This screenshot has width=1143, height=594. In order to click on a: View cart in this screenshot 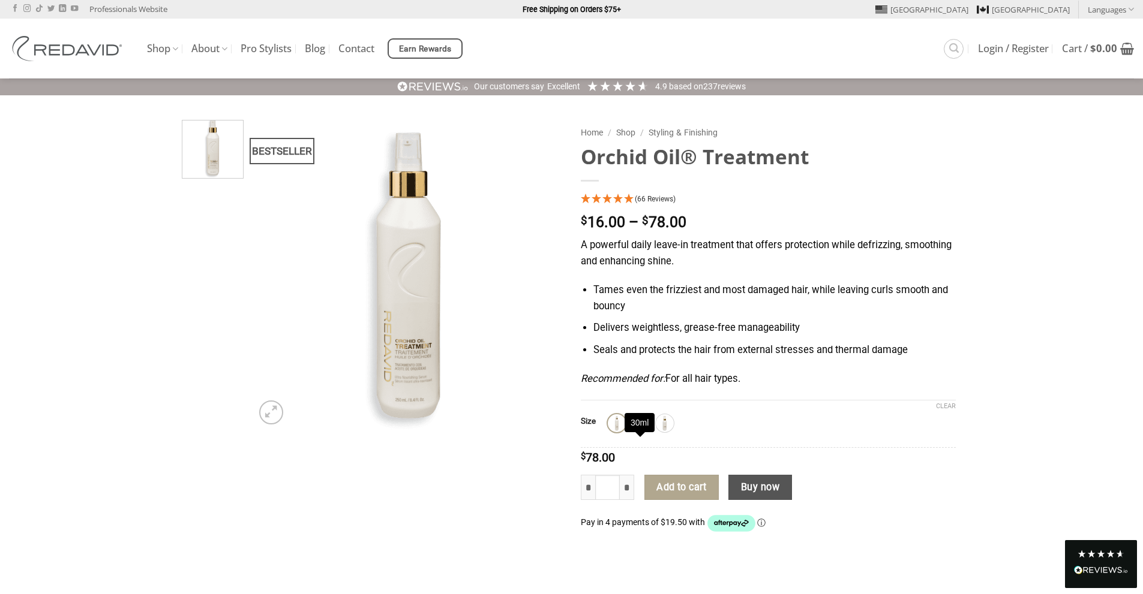, I will do `click(1098, 49)`.